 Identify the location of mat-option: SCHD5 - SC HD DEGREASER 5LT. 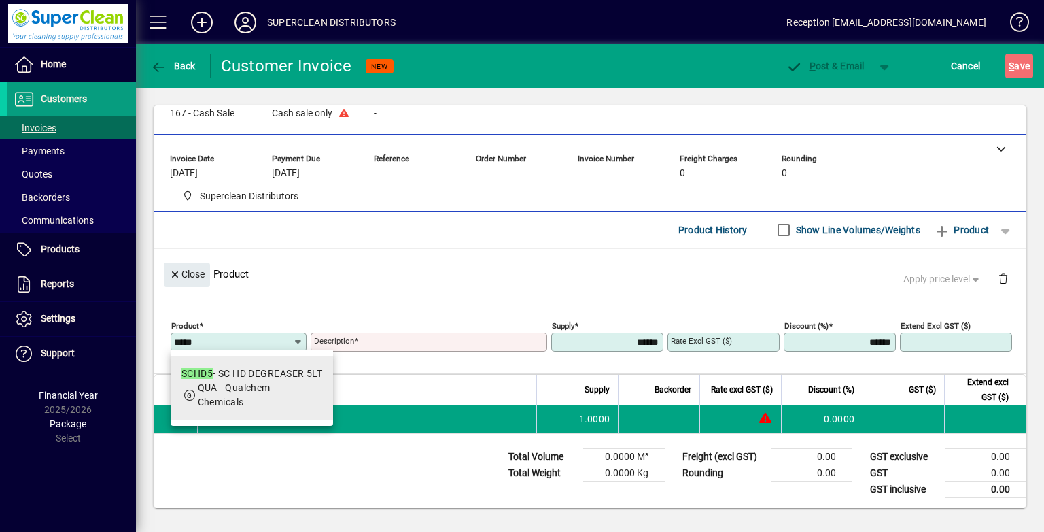
(252, 388).